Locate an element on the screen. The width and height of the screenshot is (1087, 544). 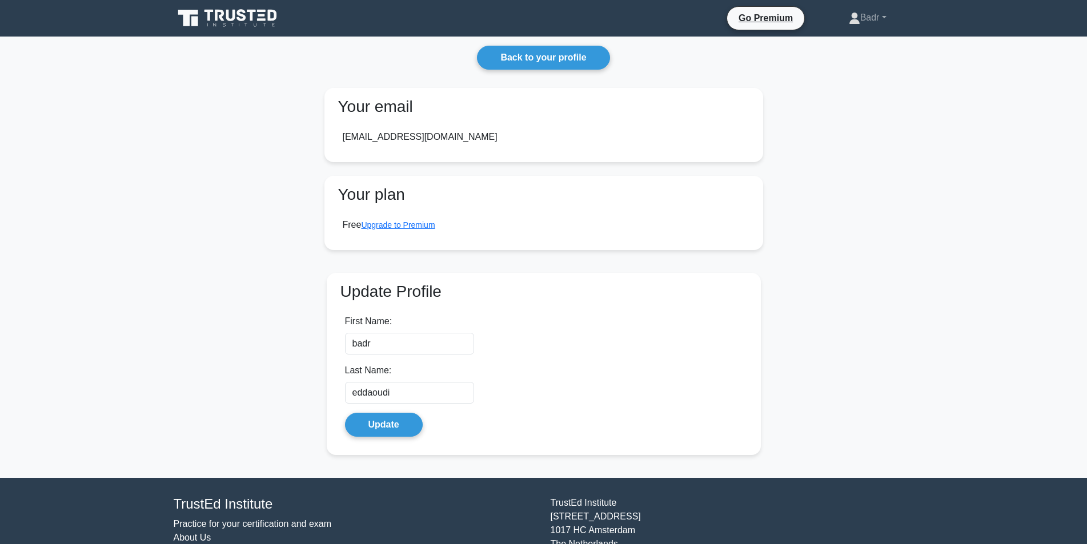
a: Back to your profile is located at coordinates (543, 58).